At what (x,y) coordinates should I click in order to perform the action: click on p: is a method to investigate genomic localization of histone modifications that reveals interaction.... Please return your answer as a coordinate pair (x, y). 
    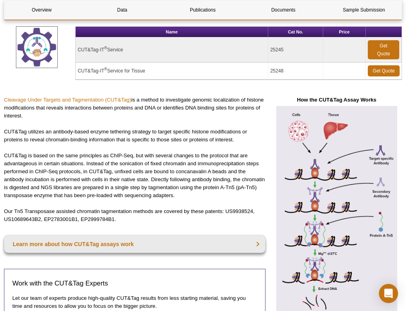
    Looking at the image, I should click on (135, 108).